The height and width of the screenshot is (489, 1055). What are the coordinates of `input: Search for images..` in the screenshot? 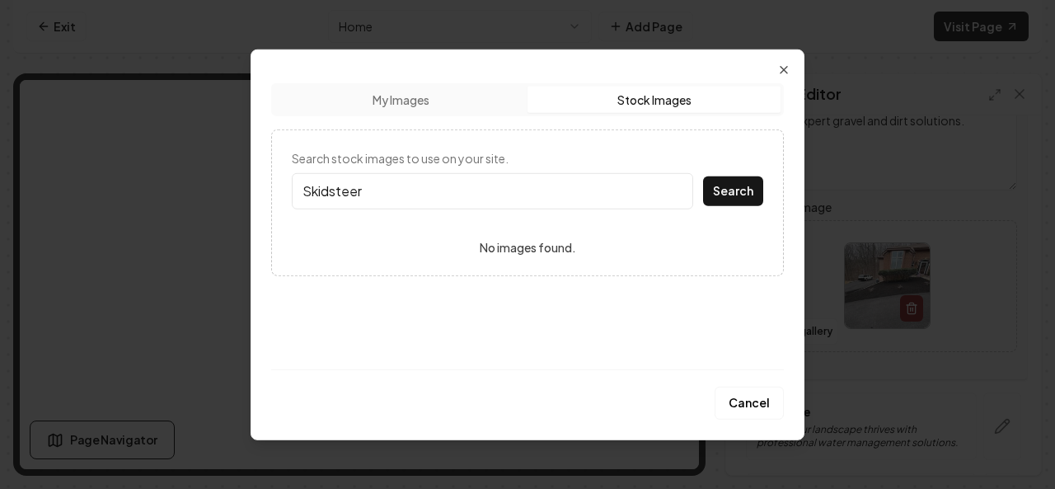 It's located at (492, 190).